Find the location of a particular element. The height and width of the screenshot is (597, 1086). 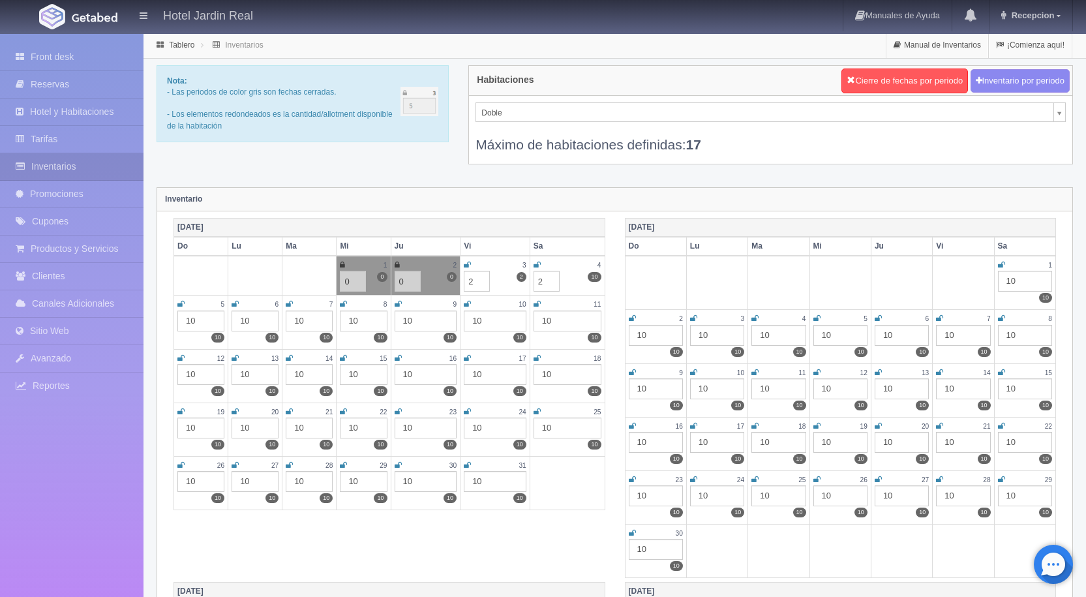

th: Ju is located at coordinates (902, 246).